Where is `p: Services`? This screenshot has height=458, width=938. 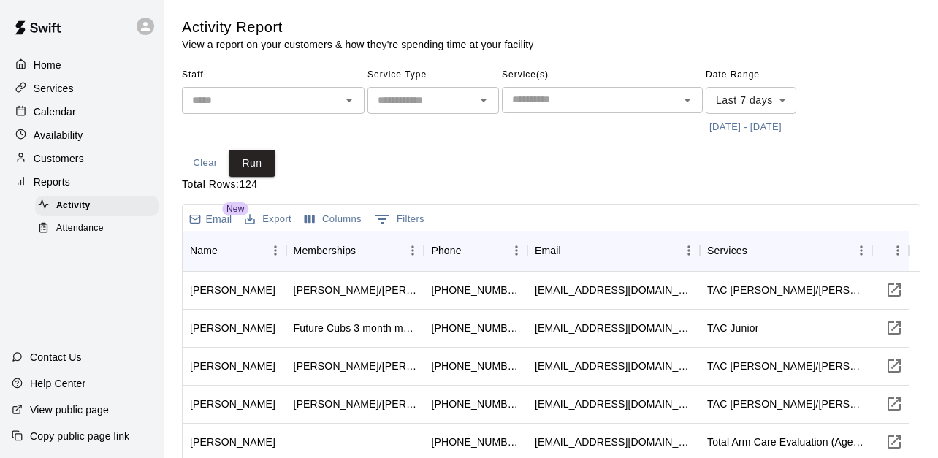 p: Services is located at coordinates (53, 88).